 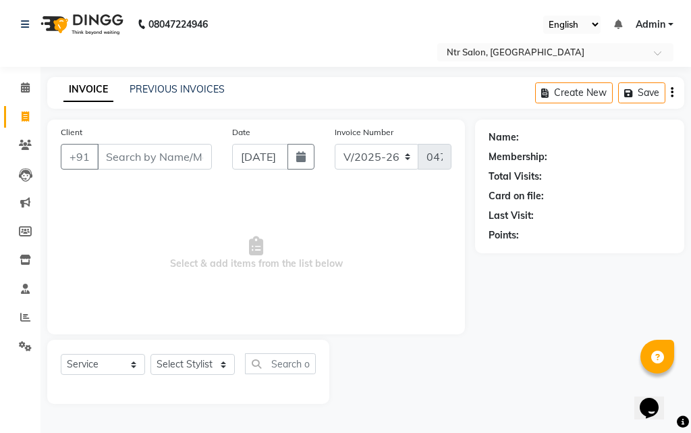 What do you see at coordinates (88, 90) in the screenshot?
I see `a: INVOICE` at bounding box center [88, 90].